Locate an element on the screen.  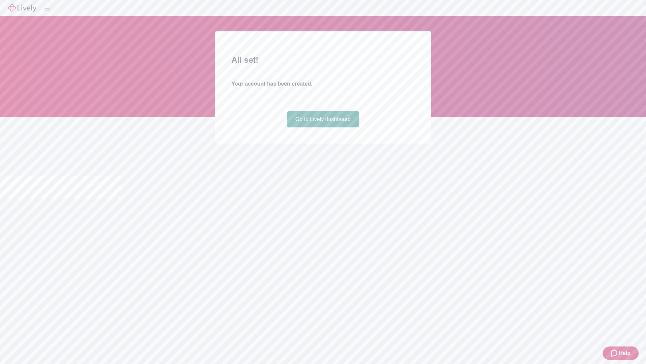
span: Help is located at coordinates (625, 353).